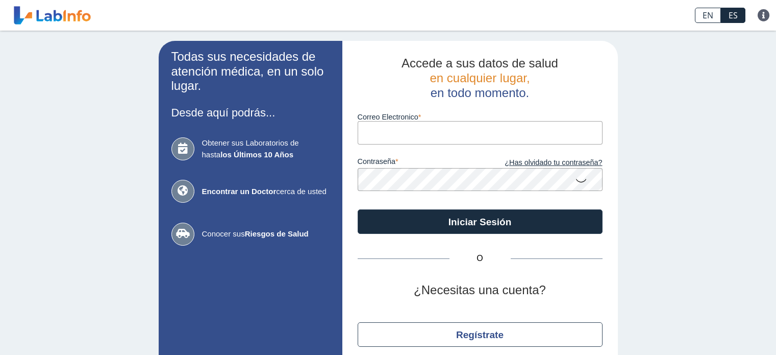  I want to click on span: O, so click(480, 258).